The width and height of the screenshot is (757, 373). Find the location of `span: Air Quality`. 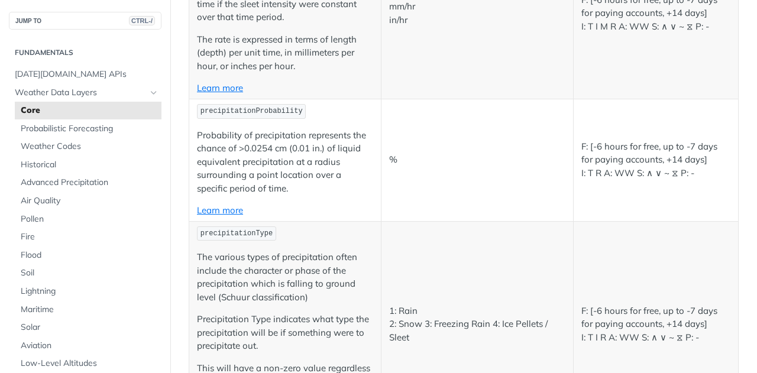

span: Air Quality is located at coordinates (89, 201).